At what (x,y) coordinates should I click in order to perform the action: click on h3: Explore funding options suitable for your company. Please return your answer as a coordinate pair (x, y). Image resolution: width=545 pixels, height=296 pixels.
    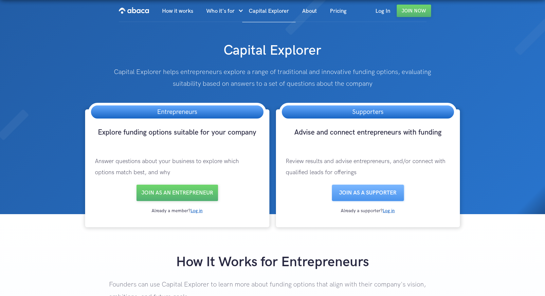
    Looking at the image, I should click on (177, 138).